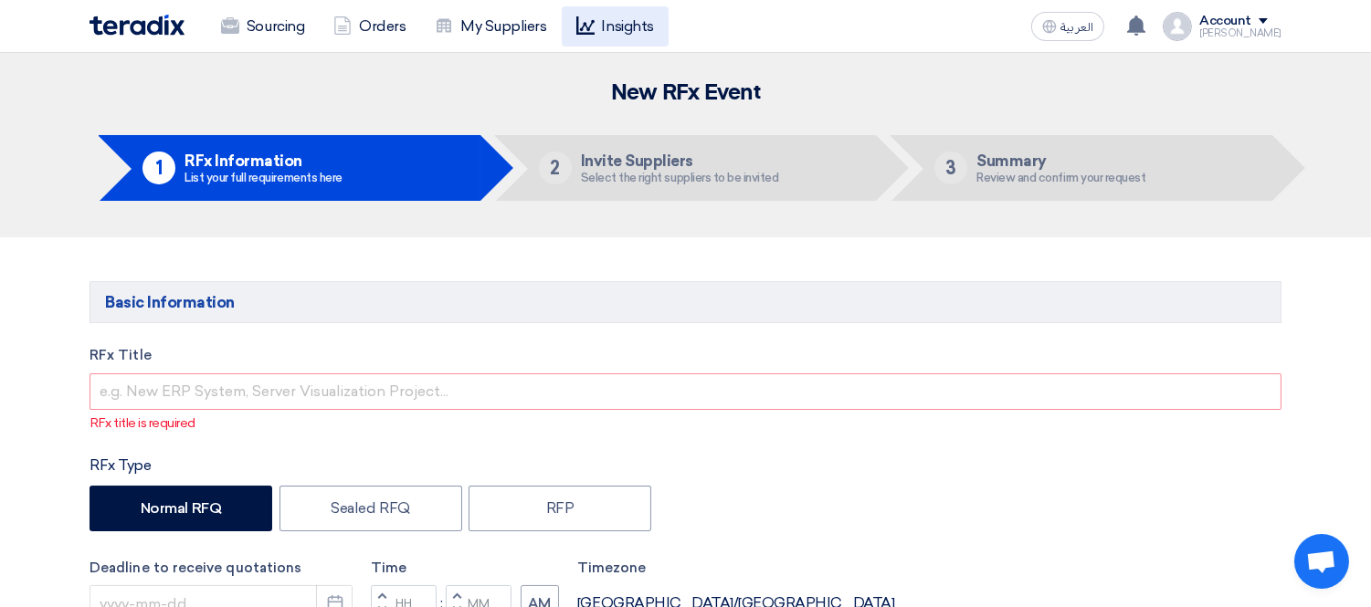  I want to click on div: List your full requirements here, so click(263, 177).